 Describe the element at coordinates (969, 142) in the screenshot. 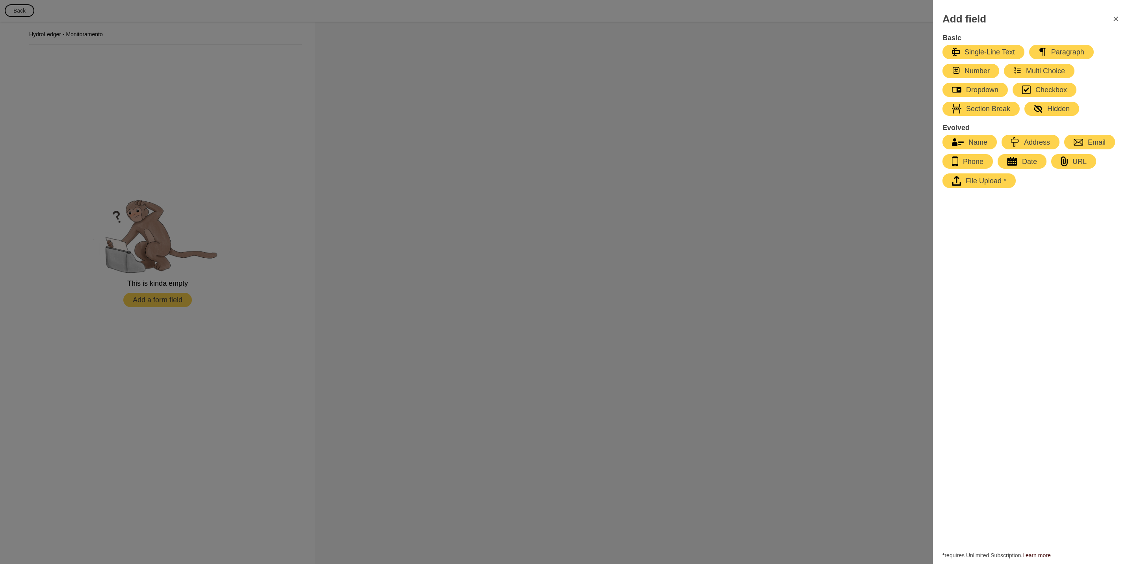

I see `button: Name` at that location.